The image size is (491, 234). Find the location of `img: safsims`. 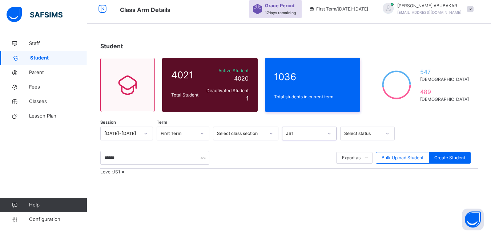

img: safsims is located at coordinates (35, 15).